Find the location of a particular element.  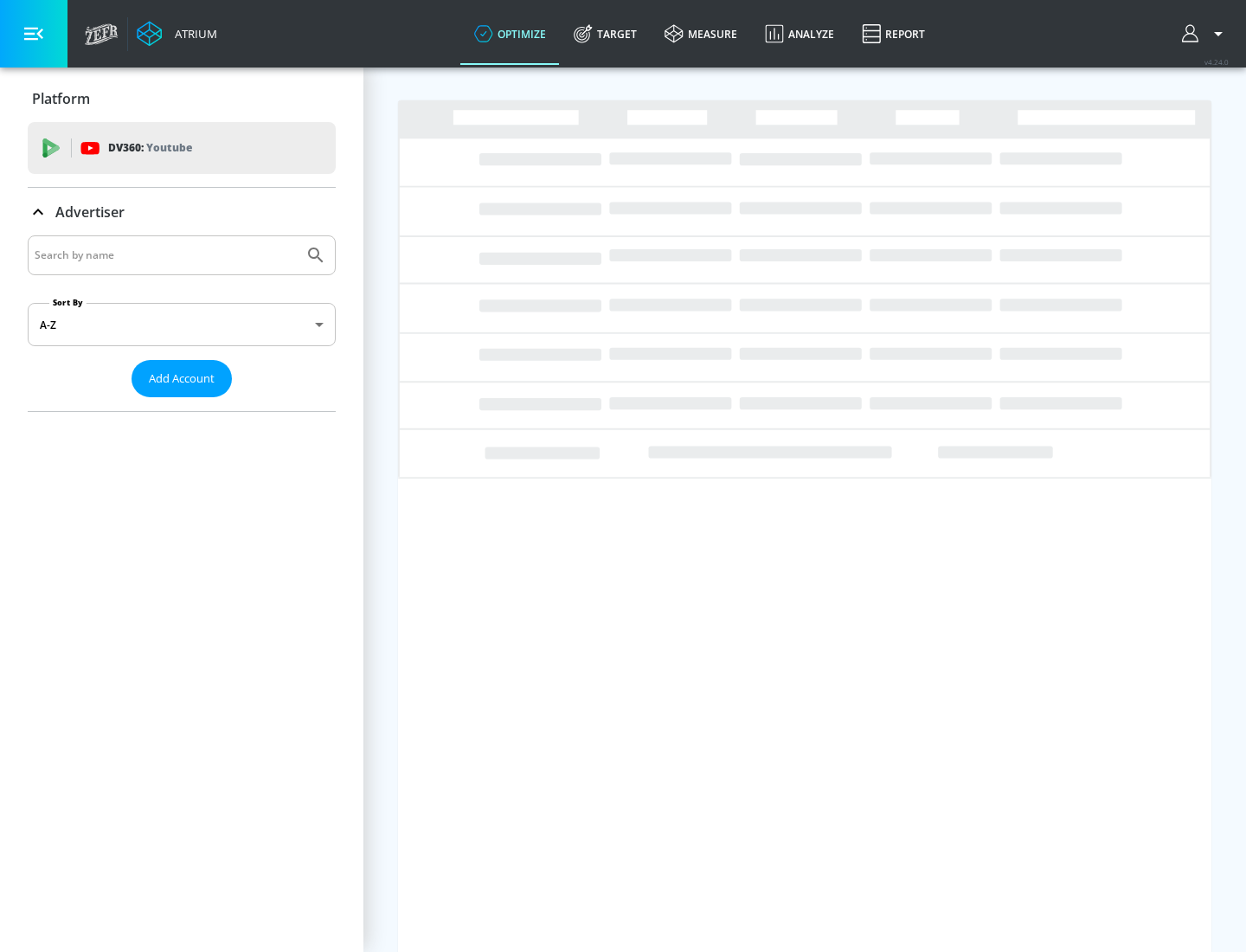

p: Advertiser is located at coordinates (90, 212).